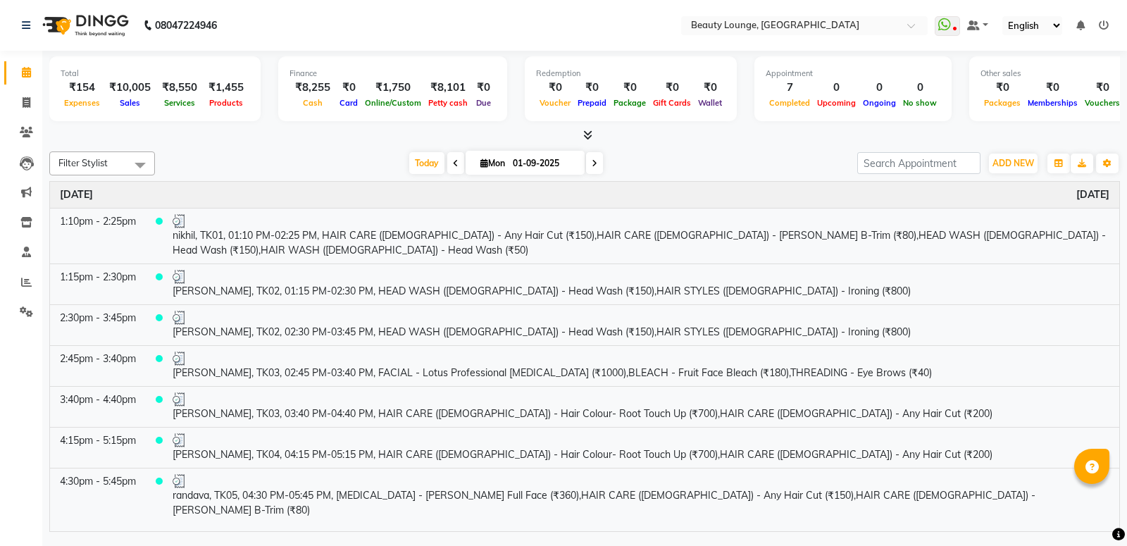 The height and width of the screenshot is (546, 1127). Describe the element at coordinates (313, 87) in the screenshot. I see `div: ₹8,255` at that location.